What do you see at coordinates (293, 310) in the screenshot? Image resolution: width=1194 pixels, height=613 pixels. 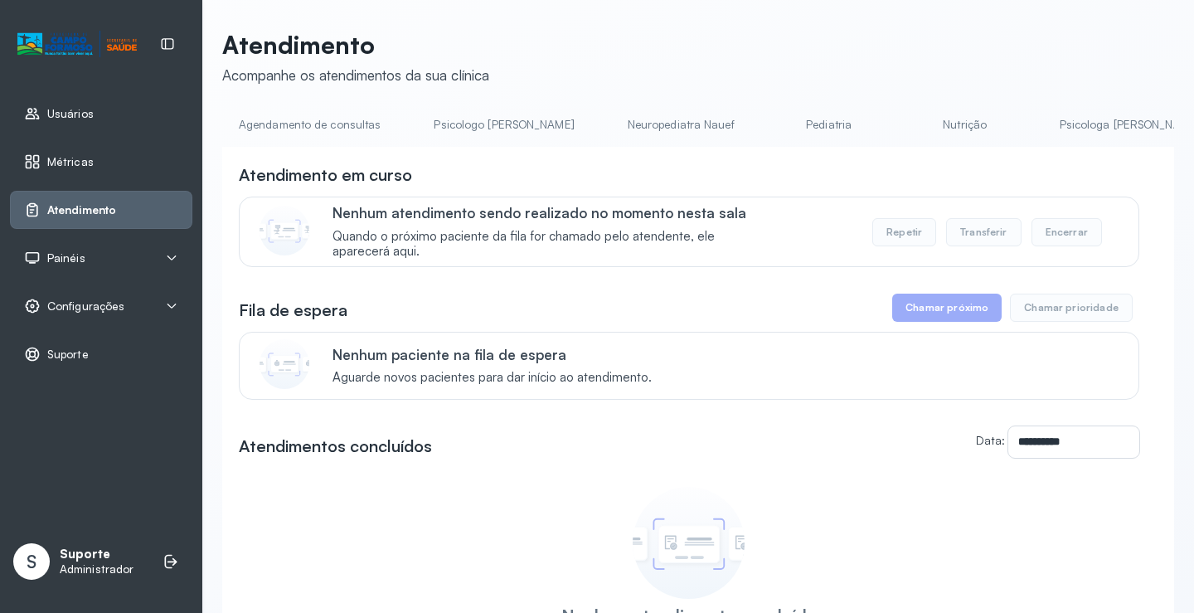 I see `h3: Fila de espera` at bounding box center [293, 310].